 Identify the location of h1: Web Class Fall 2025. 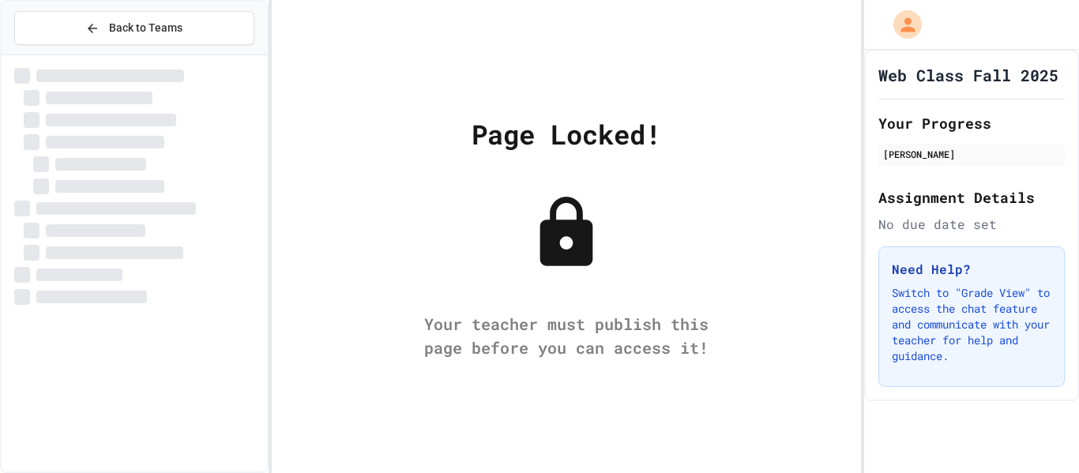
(969, 75).